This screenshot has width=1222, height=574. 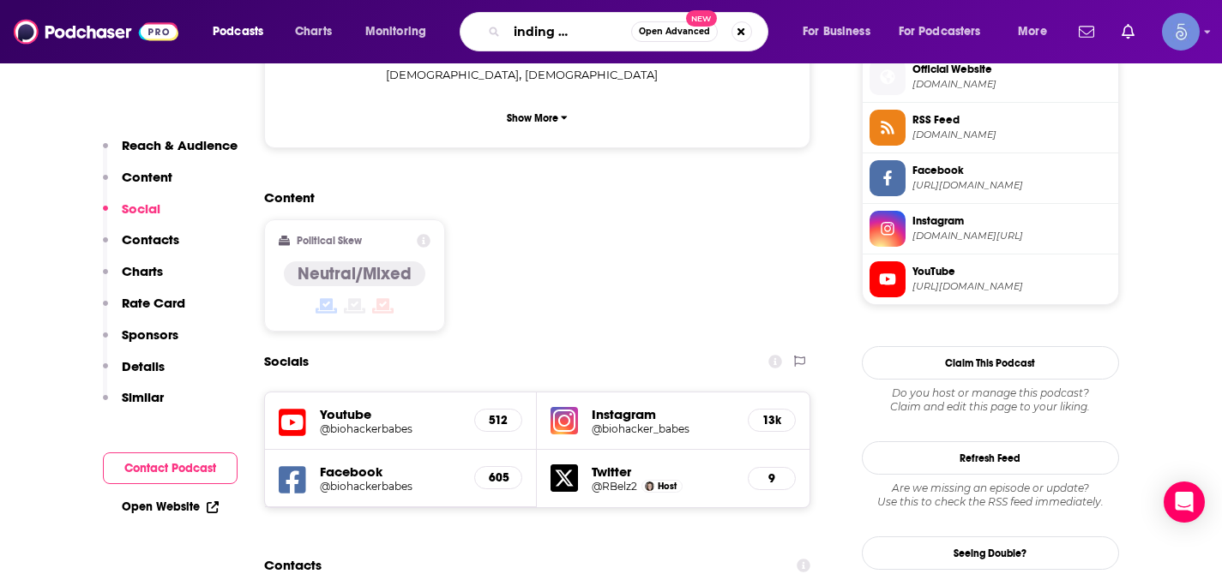 I want to click on h5: Facebook, so click(x=390, y=471).